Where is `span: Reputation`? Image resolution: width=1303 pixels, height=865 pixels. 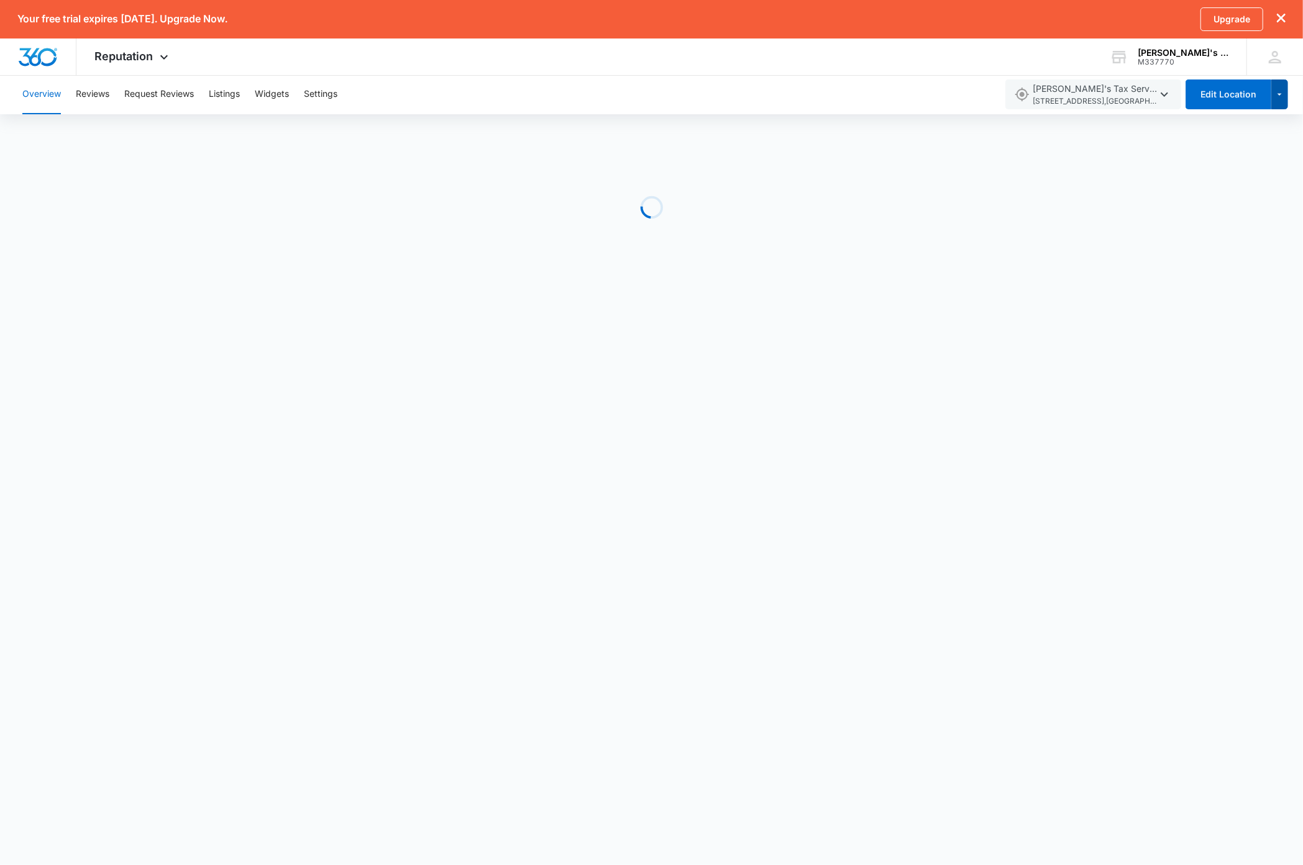 span: Reputation is located at coordinates (124, 56).